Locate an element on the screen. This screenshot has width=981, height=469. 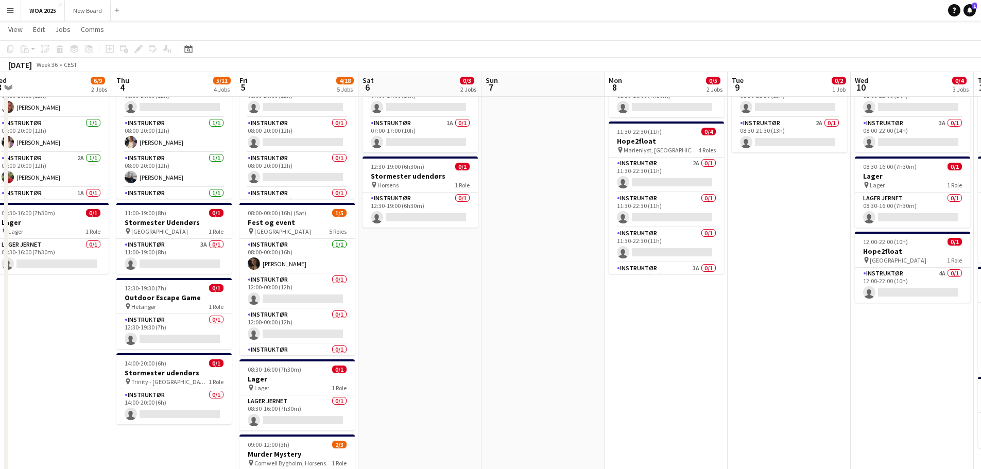
button: WOA 2025 is located at coordinates (43, 10).